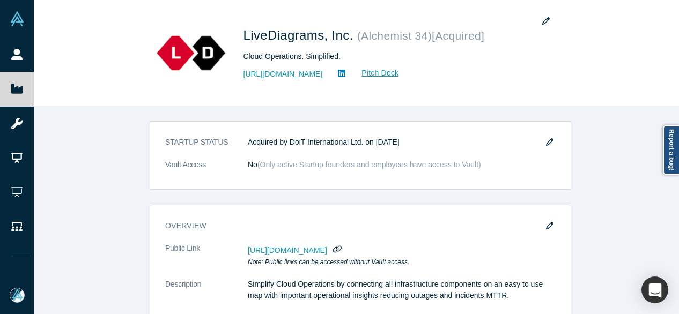  Describe the element at coordinates (328, 262) in the screenshot. I see `em: Note: Public links can be accessed without Vault access.` at that location.